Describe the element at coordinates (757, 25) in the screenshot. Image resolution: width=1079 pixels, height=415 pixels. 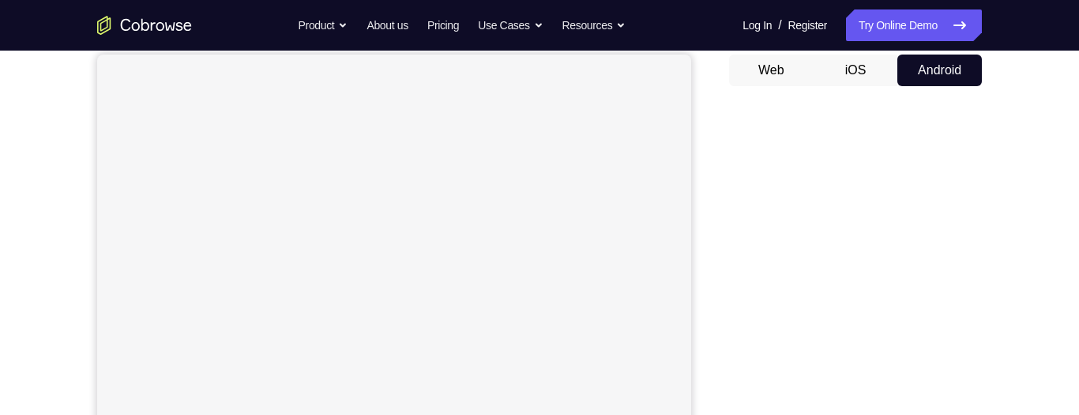
I see `a: Log In` at that location.